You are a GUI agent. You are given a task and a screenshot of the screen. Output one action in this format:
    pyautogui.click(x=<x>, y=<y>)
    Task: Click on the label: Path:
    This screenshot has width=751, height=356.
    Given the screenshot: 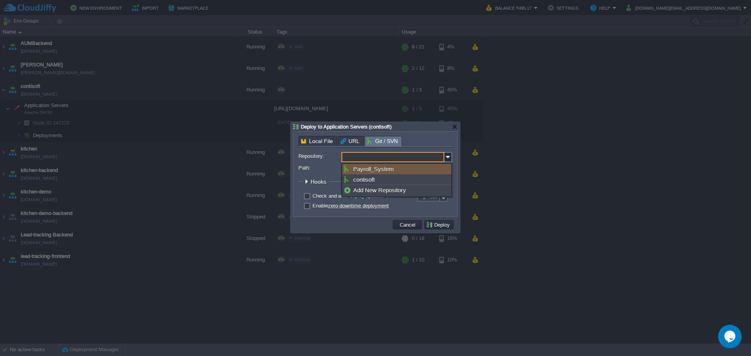 What is the action you would take?
    pyautogui.click(x=319, y=168)
    